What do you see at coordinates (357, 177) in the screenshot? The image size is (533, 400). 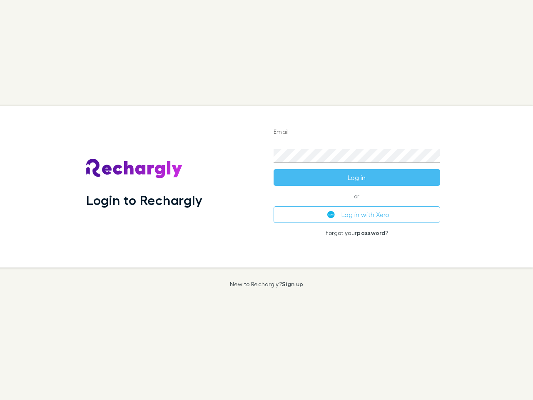 I see `button: Log in` at bounding box center [357, 177].